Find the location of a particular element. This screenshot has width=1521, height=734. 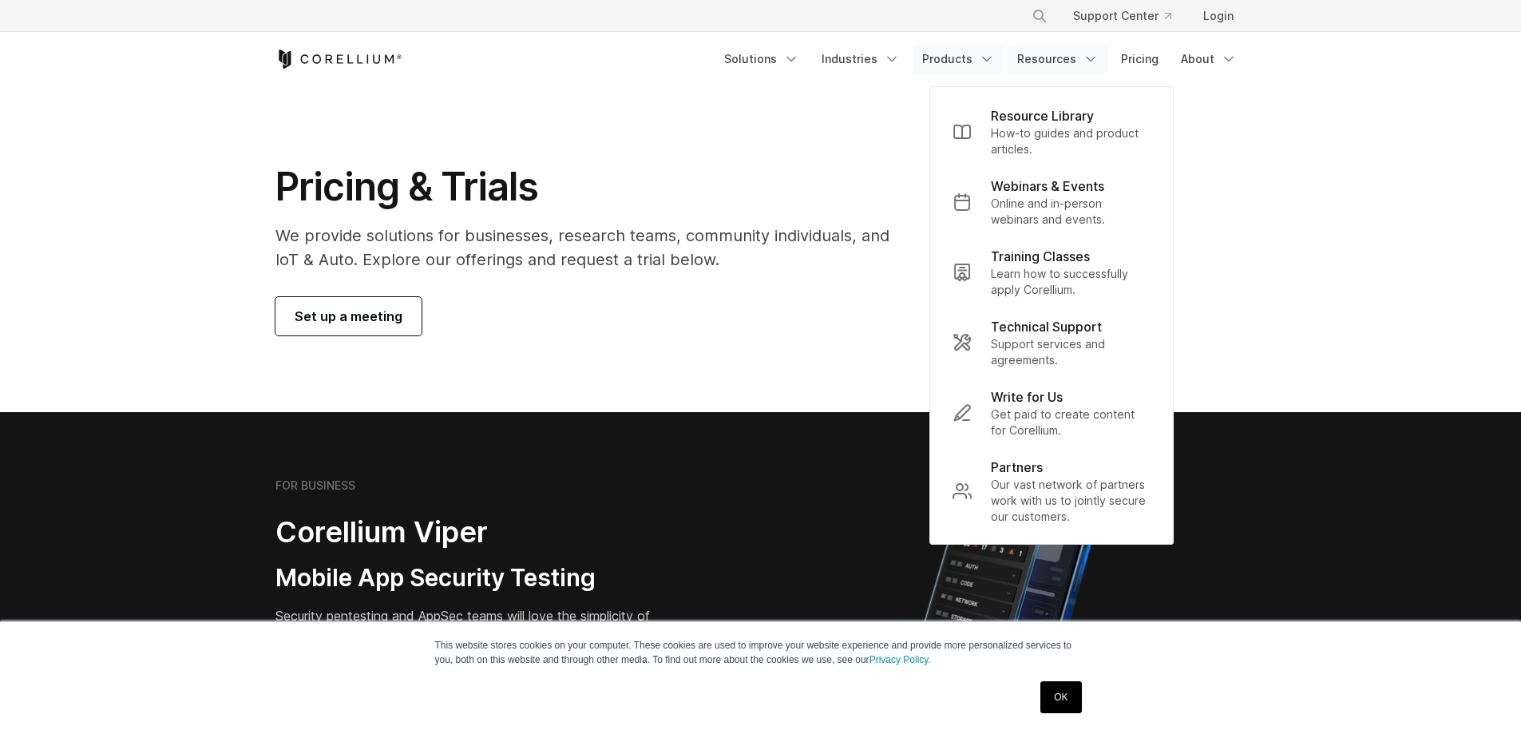

p: Our vast network of partners work with us to jointly secure our customers. is located at coordinates (1071, 501).